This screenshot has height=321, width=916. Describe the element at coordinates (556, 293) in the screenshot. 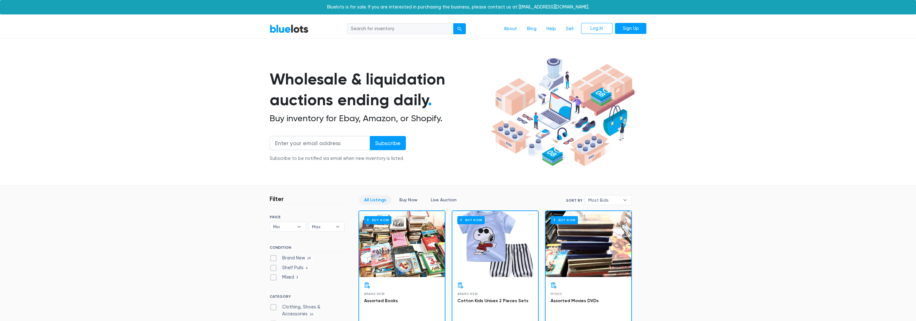

I see `span: Mixed` at that location.